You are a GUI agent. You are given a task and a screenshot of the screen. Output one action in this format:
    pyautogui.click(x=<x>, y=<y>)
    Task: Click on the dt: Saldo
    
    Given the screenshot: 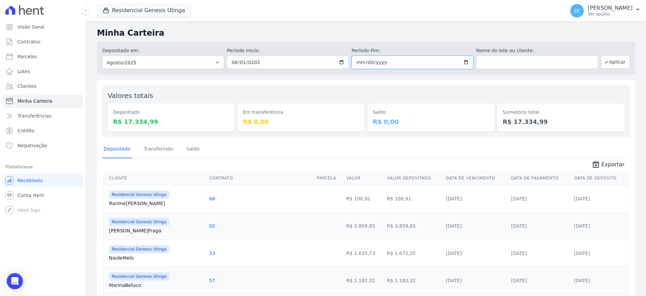 What is the action you would take?
    pyautogui.click(x=431, y=112)
    